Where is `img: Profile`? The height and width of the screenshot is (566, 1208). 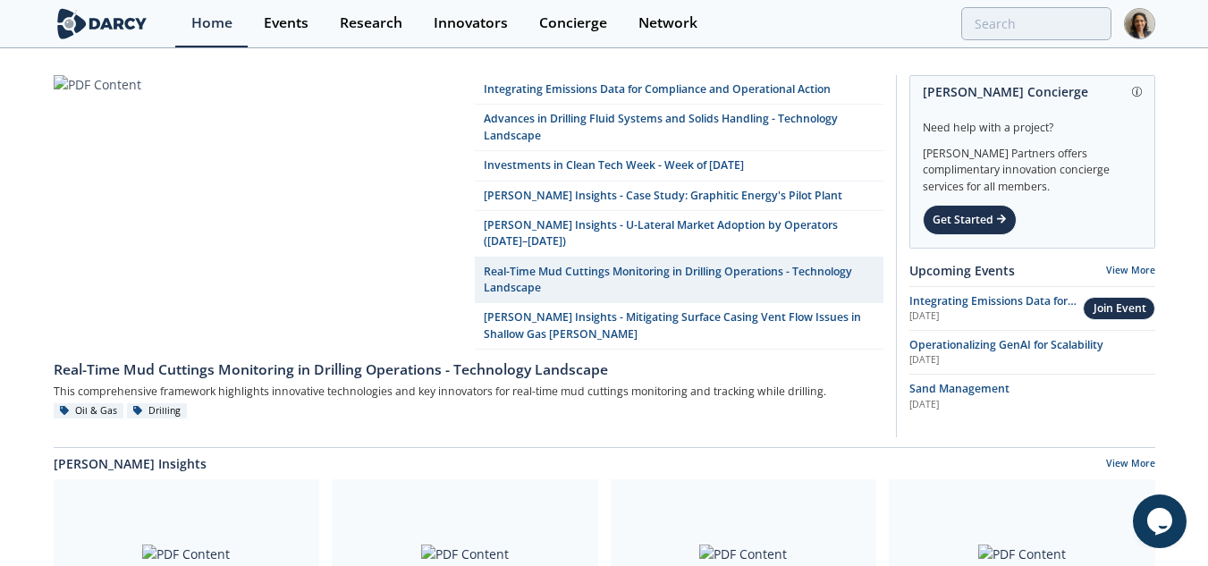
img: Profile is located at coordinates (1139, 23).